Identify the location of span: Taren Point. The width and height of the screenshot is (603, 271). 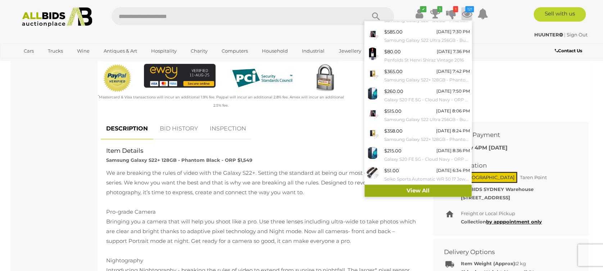
(533, 177).